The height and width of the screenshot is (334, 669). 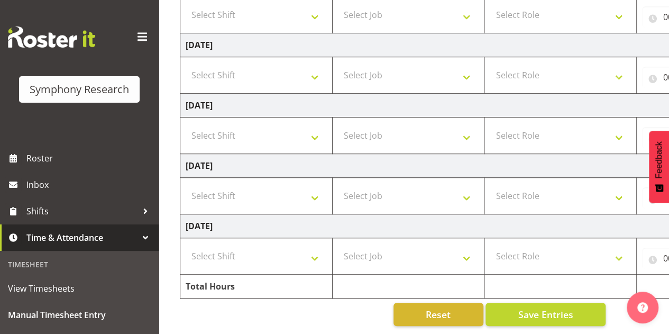 What do you see at coordinates (642, 307) in the screenshot?
I see `img: help-xxl-2.png` at bounding box center [642, 307].